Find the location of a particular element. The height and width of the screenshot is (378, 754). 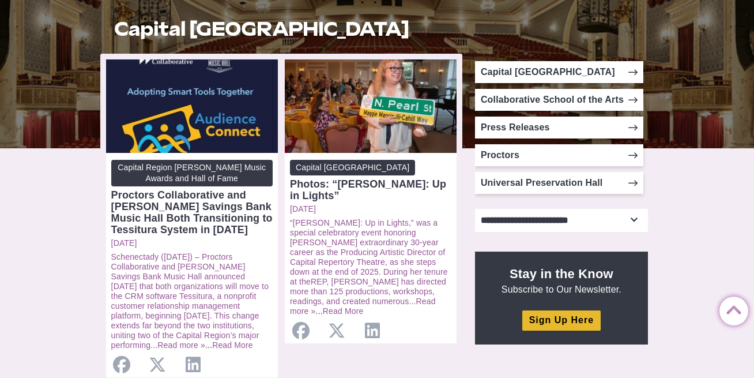

a: Sign Up Here is located at coordinates (562, 320).